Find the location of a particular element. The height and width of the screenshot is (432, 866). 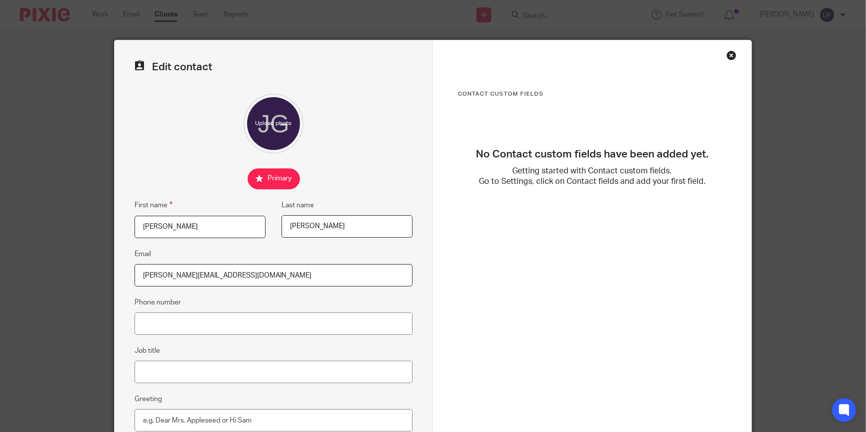

label: Phone number is located at coordinates (157, 302).